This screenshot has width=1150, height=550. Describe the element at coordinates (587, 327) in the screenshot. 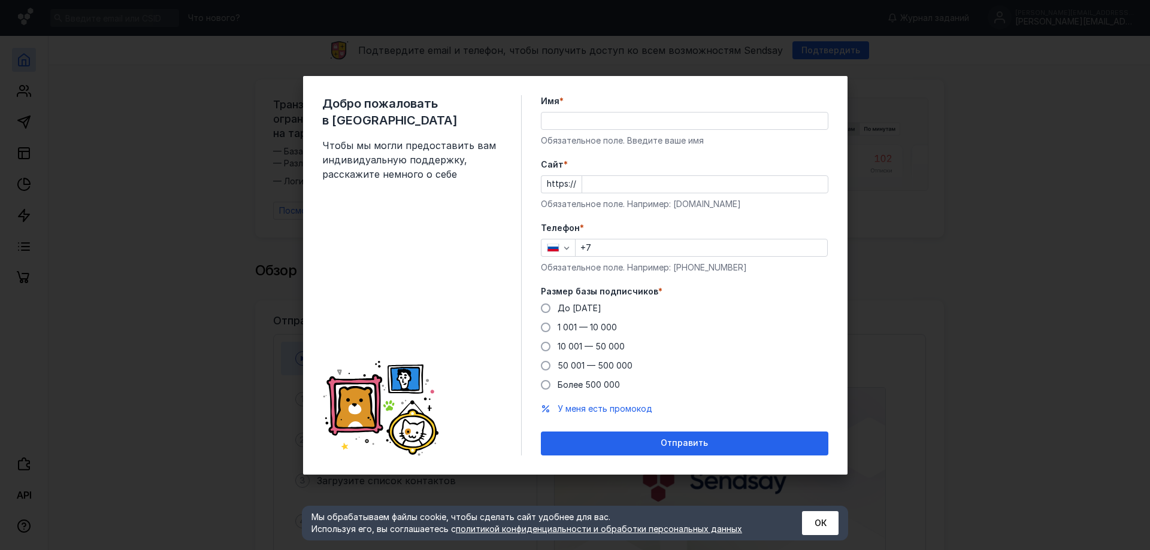

I see `span: 1 001 — 10 000` at that location.